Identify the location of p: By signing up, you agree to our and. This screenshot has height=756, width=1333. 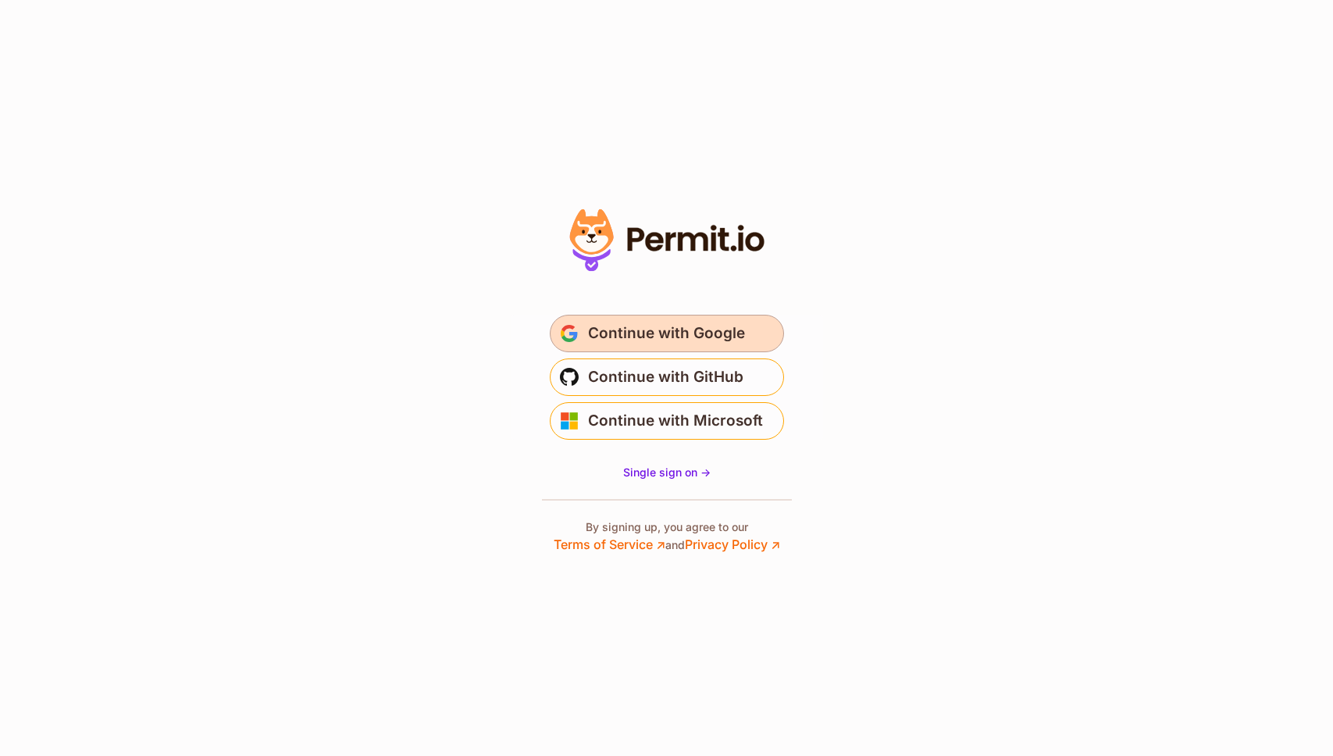
(667, 536).